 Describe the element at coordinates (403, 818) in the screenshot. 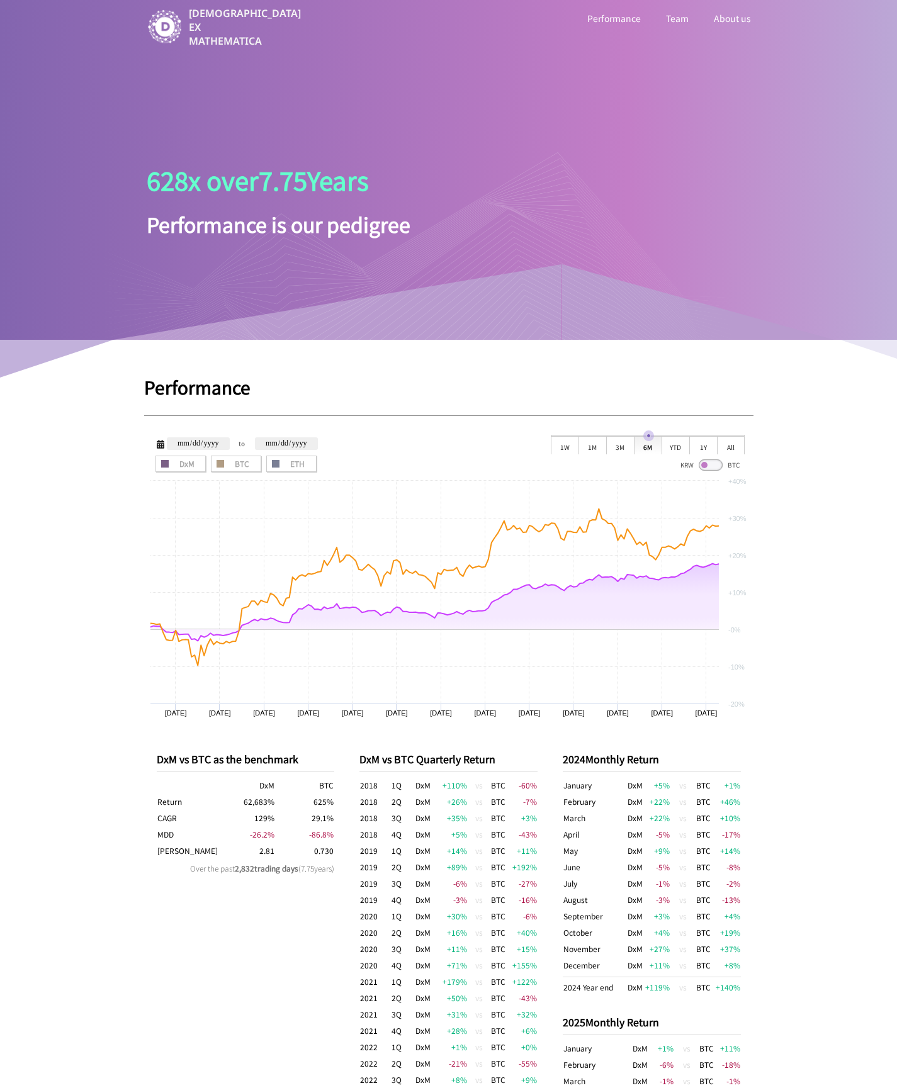

I see `td: 3Q` at that location.